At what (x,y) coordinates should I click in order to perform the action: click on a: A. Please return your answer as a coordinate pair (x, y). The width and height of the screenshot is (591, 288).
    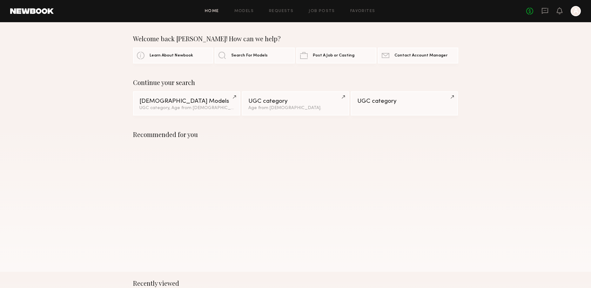
    Looking at the image, I should click on (575, 11).